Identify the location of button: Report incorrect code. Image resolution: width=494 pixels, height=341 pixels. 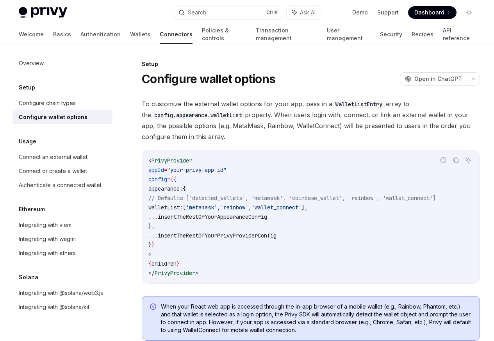
(444, 160).